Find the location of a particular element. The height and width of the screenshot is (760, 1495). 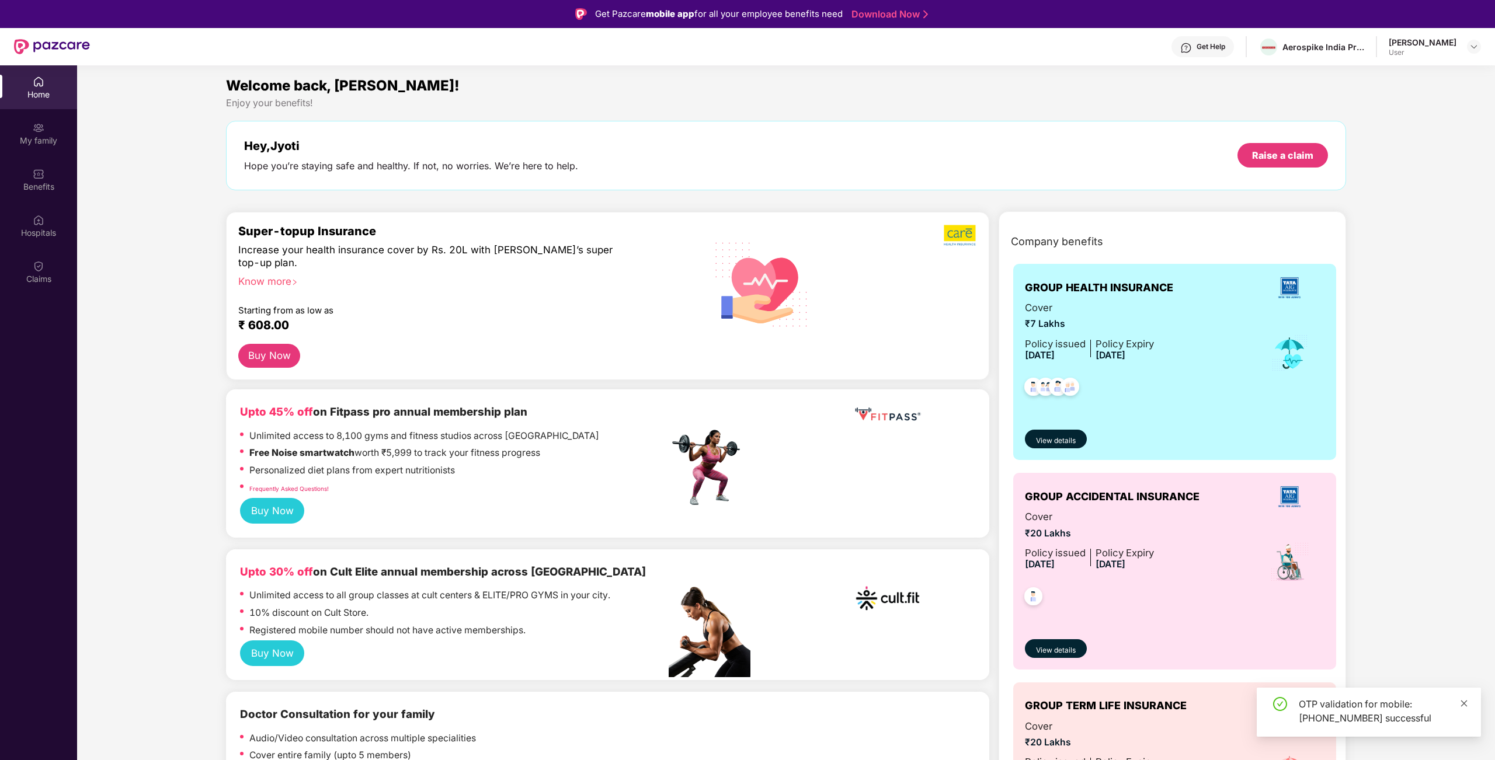

strong: Free Noise smartwatch is located at coordinates (302, 453).